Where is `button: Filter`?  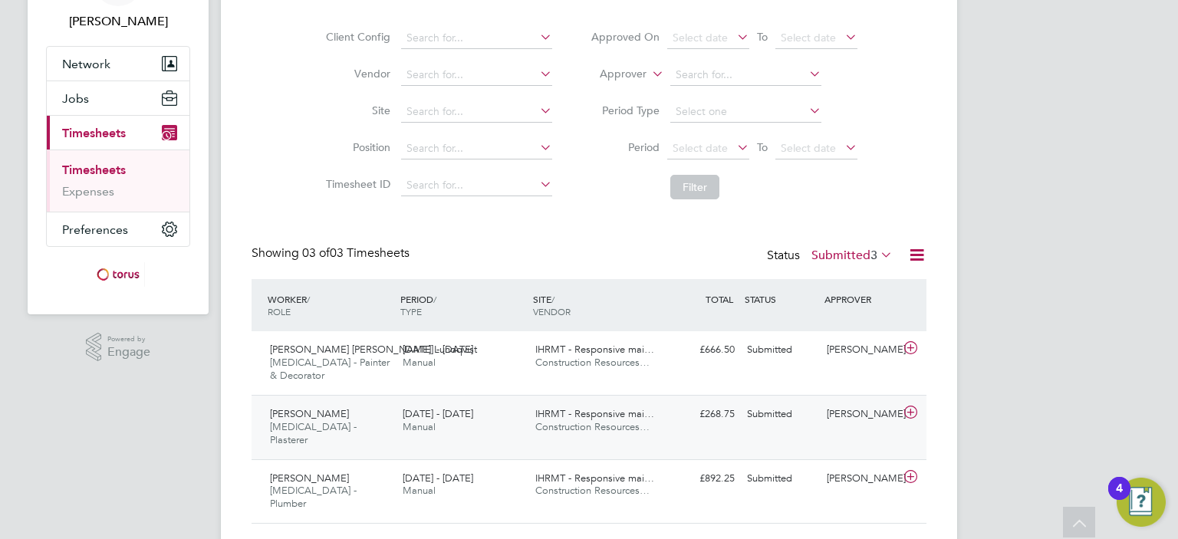 button: Filter is located at coordinates (695, 187).